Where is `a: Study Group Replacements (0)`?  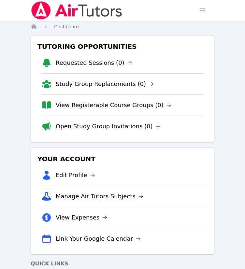
a: Study Group Replacements (0) is located at coordinates (104, 84).